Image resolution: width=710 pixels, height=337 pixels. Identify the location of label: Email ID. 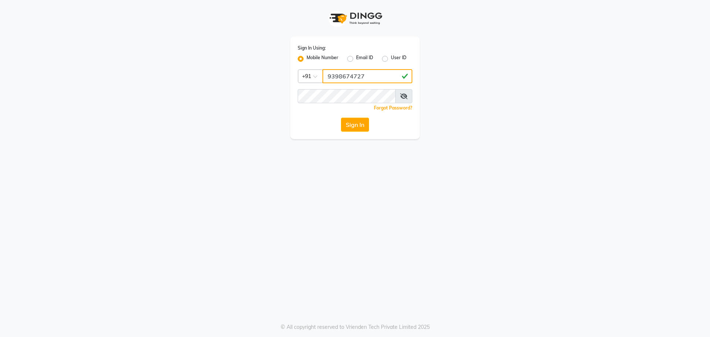
(364, 59).